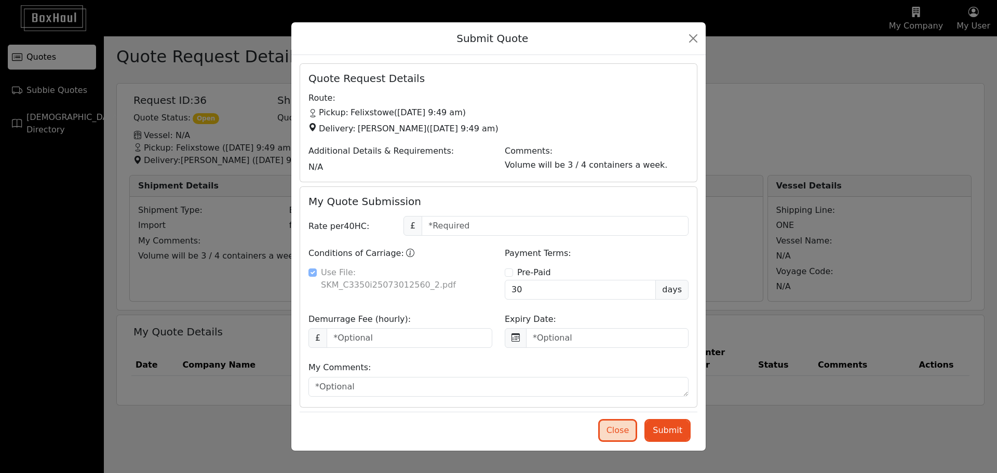  What do you see at coordinates (337, 128) in the screenshot?
I see `h6: Delivery:` at bounding box center [337, 128].